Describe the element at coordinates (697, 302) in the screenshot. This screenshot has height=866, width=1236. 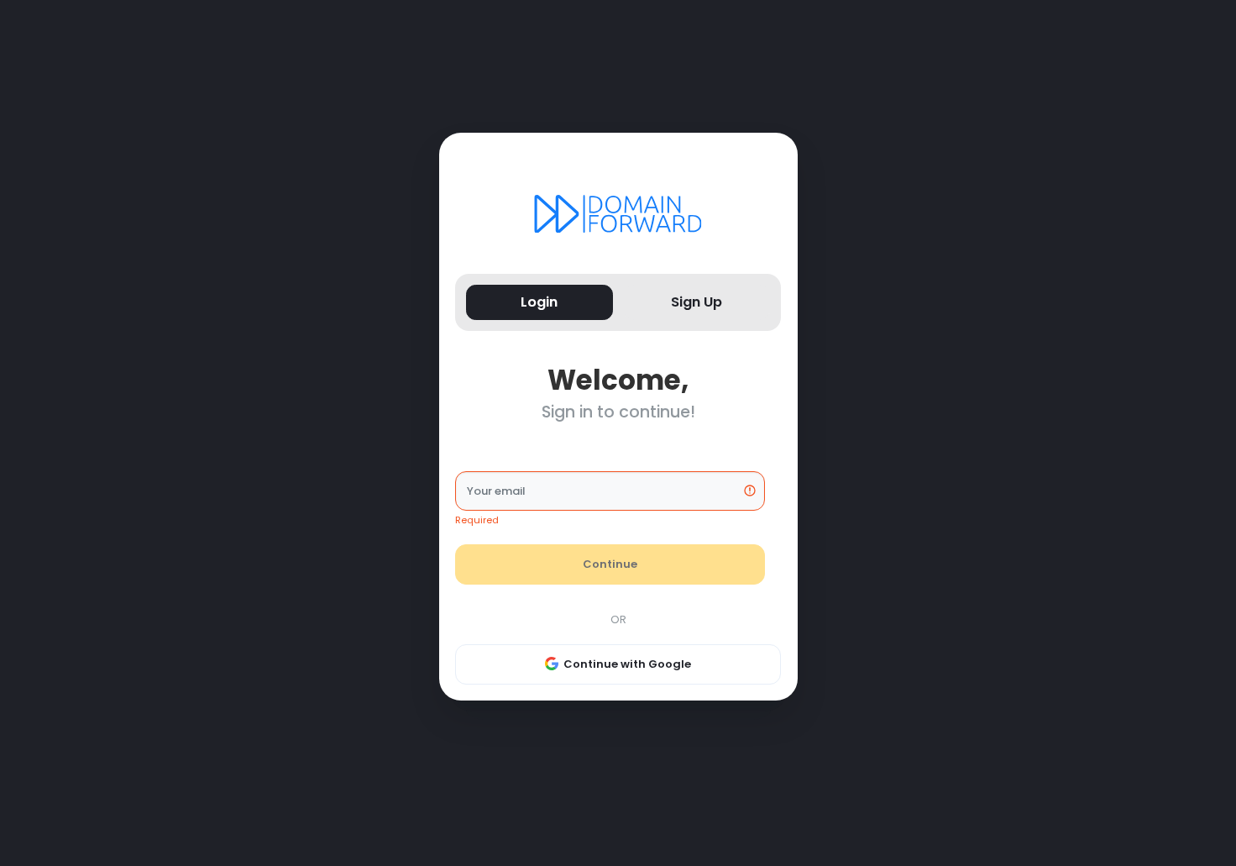
I see `button: Sign Up` at that location.